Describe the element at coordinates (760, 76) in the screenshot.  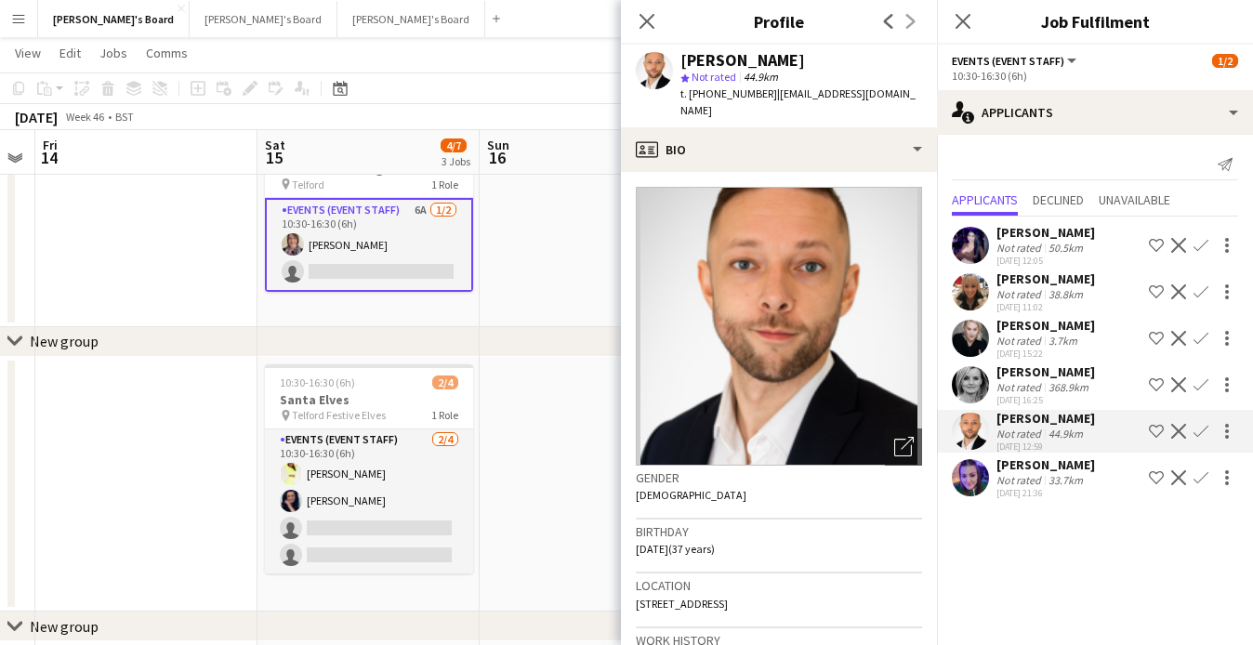
I see `span: 44.9km` at that location.